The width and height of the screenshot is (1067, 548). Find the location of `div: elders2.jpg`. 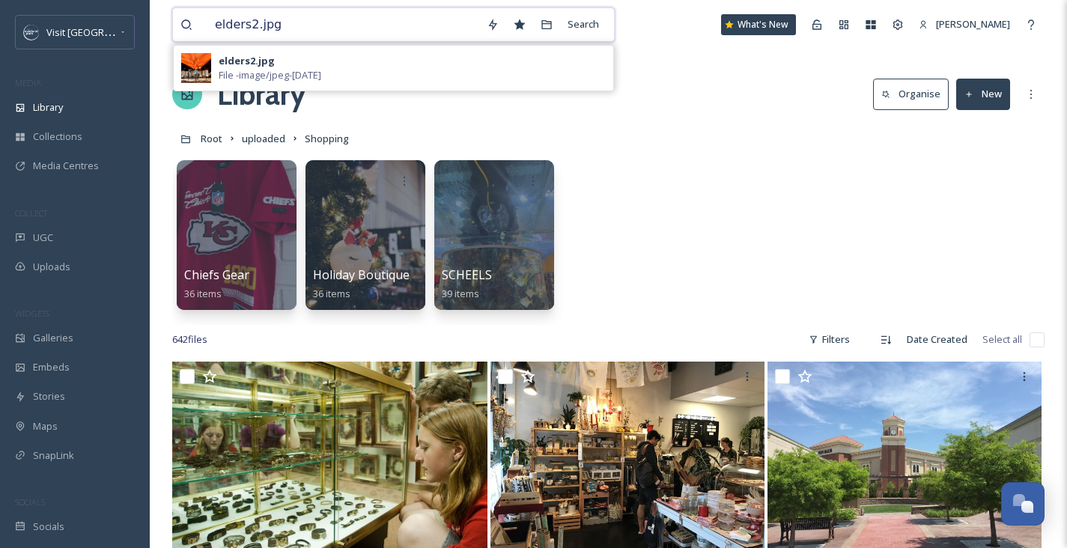

div: elders2.jpg is located at coordinates (246, 61).